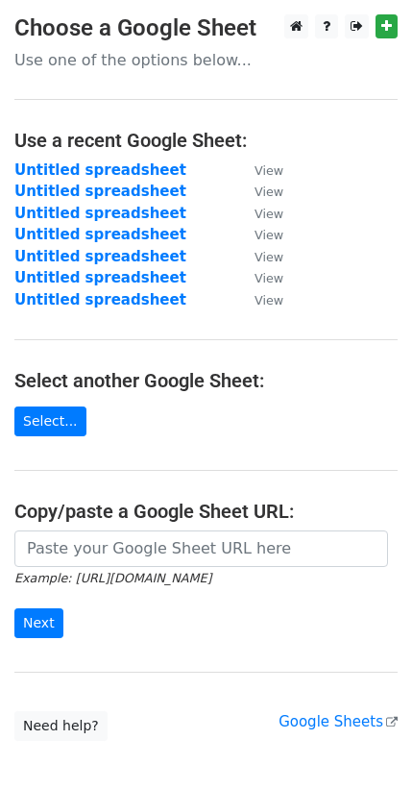  I want to click on input: Paste your Google Sheet URL here, so click(201, 549).